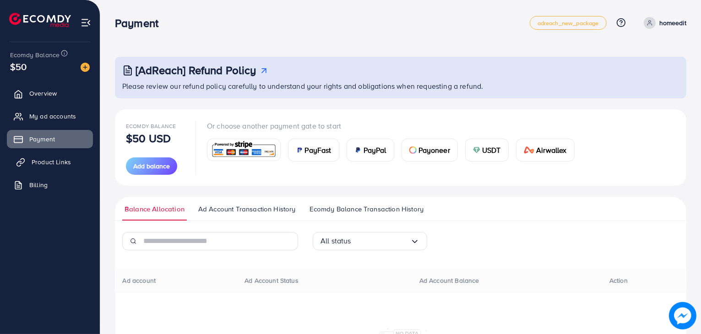 This screenshot has height=334, width=701. What do you see at coordinates (380, 241) in the screenshot?
I see `input: Search for option` at bounding box center [380, 241].